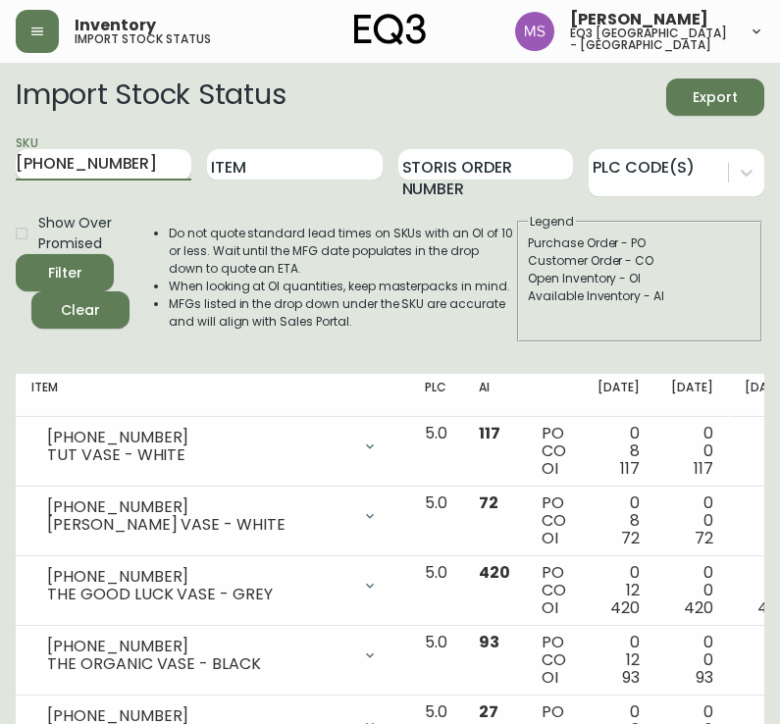 Image resolution: width=780 pixels, height=724 pixels. What do you see at coordinates (640, 296) in the screenshot?
I see `div: Available Inventory - AI` at bounding box center [640, 296].